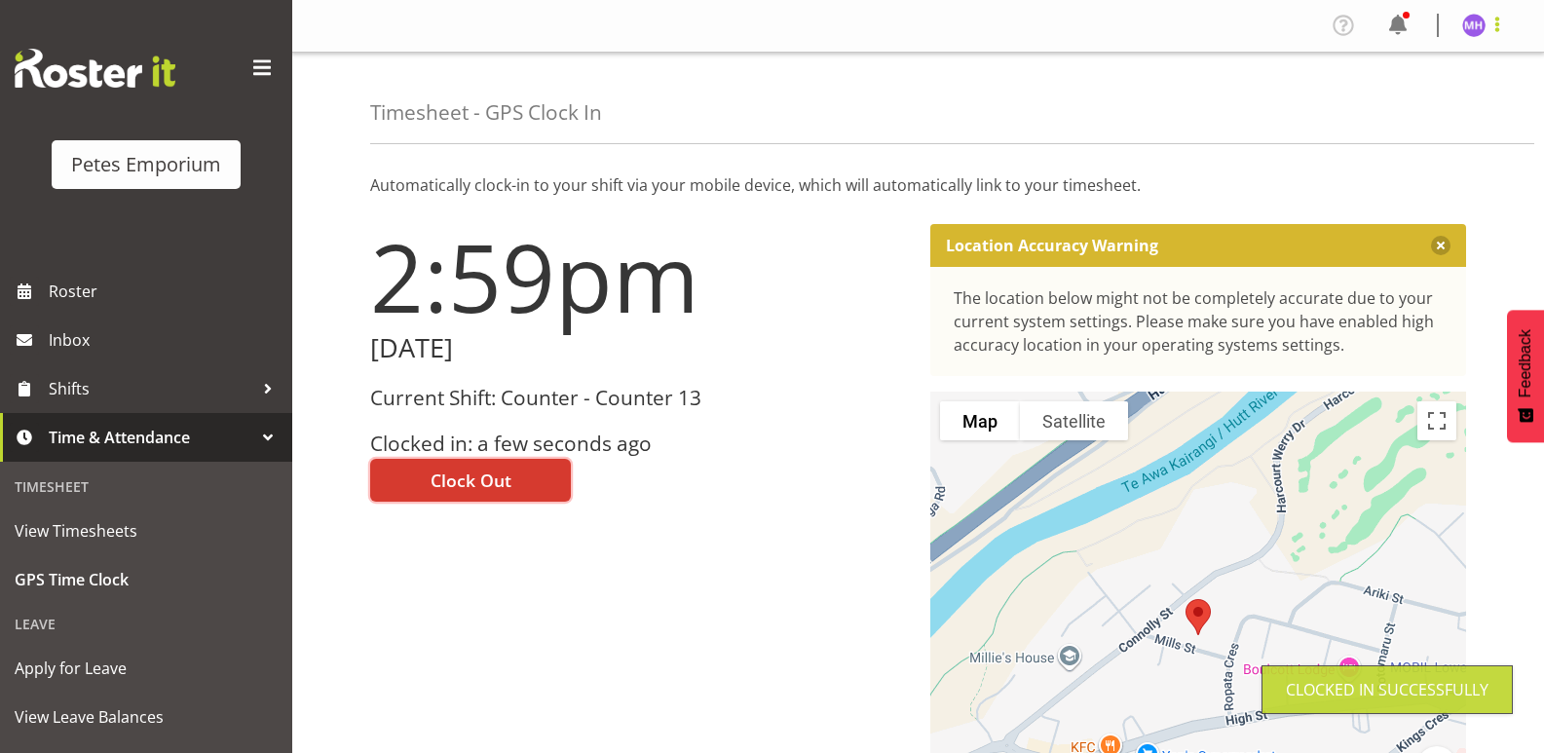 The width and height of the screenshot is (1544, 753). I want to click on span: Inbox, so click(166, 340).